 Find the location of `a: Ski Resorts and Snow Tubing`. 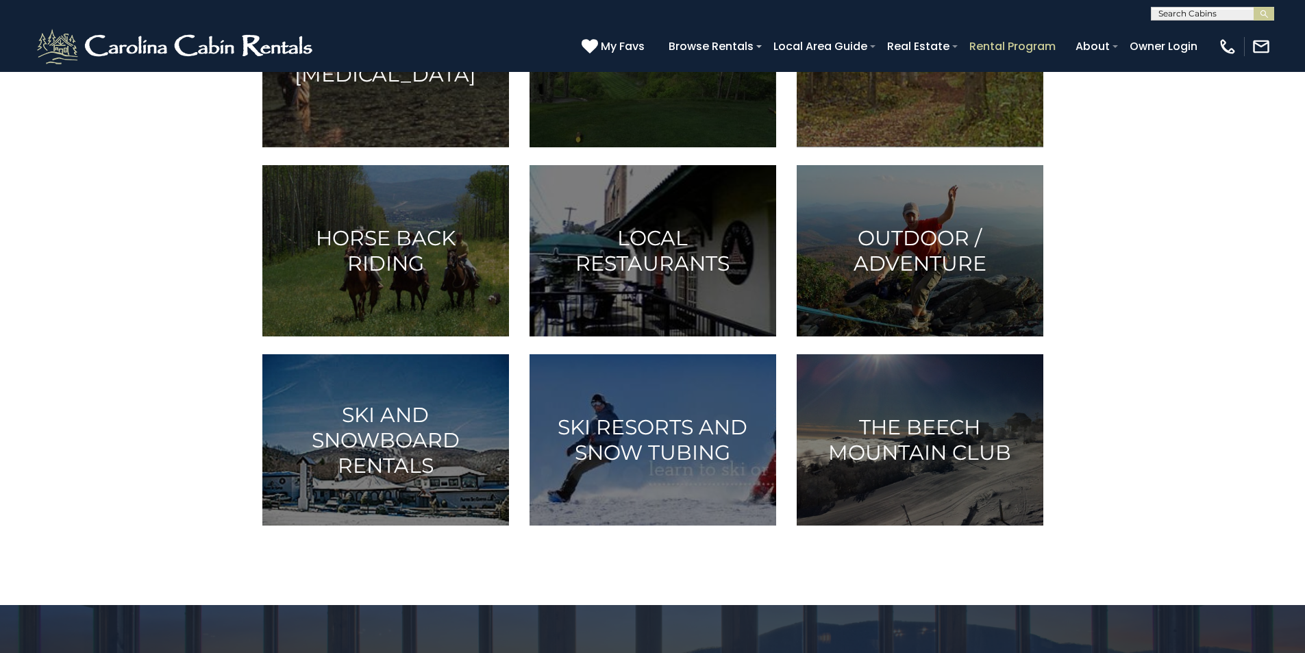

a: Ski Resorts and Snow Tubing is located at coordinates (653, 440).